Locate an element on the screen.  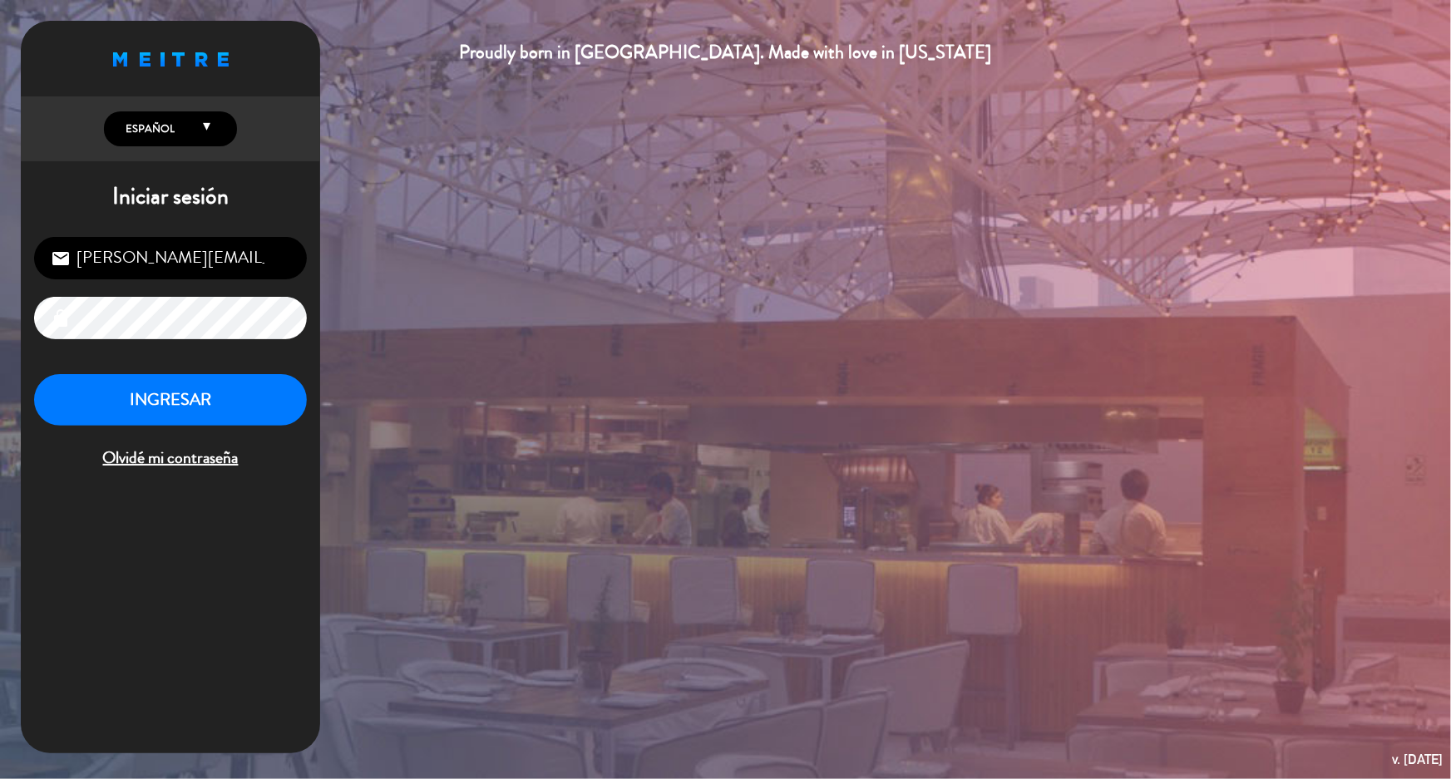
span: Olvidé mi contraseña is located at coordinates (170, 458).